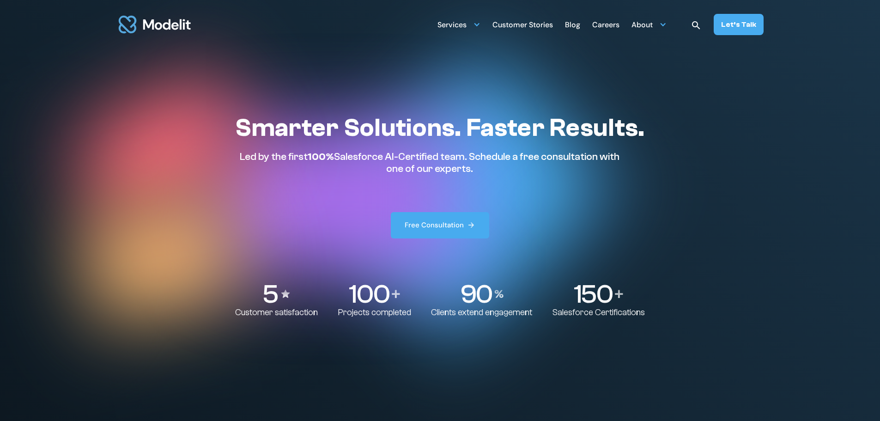 The width and height of the screenshot is (880, 421). I want to click on p: 90, so click(476, 294).